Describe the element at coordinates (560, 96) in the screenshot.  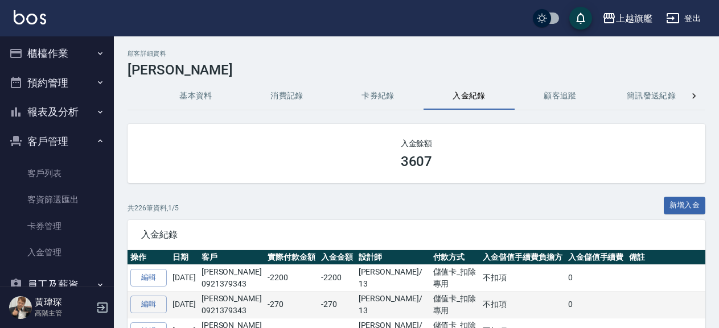
I see `button: 顧客追蹤` at that location.